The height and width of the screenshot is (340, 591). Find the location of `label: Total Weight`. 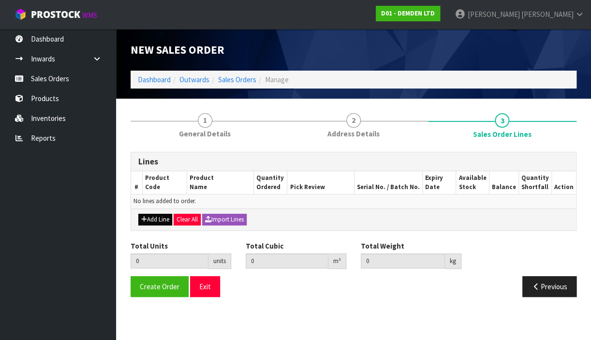

label: Total Weight is located at coordinates (382, 246).